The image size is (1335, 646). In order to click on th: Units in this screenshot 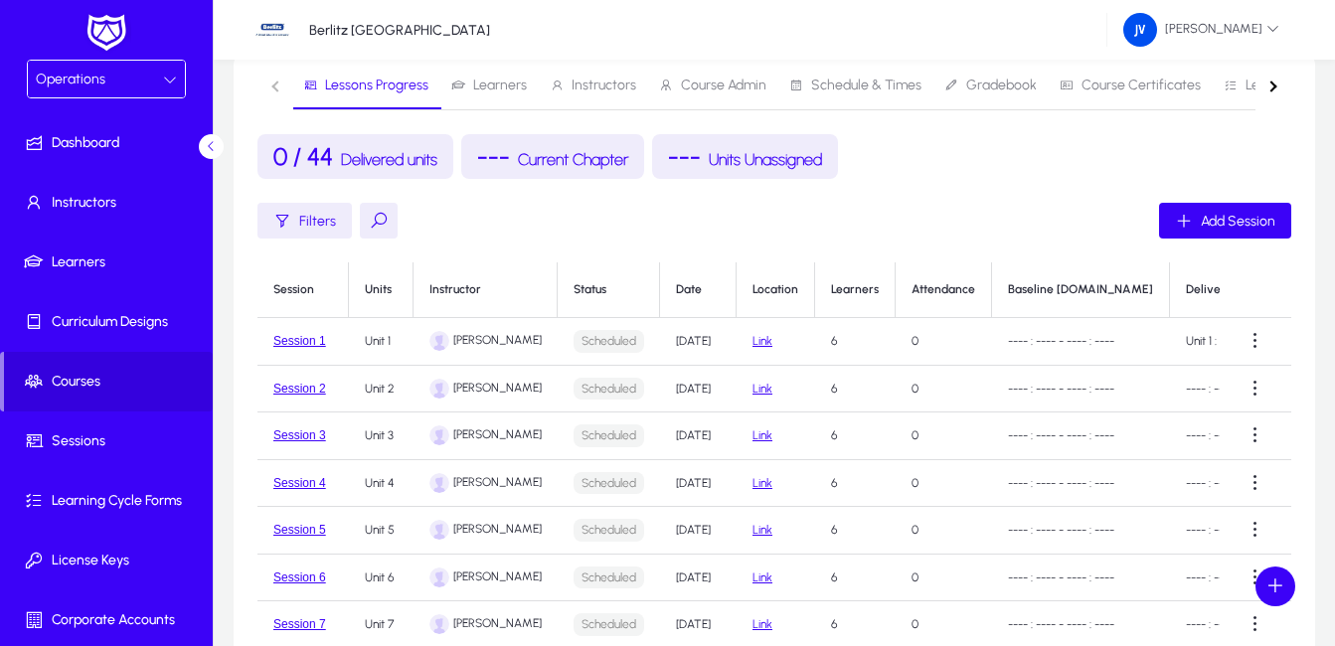, I will do `click(381, 290)`.